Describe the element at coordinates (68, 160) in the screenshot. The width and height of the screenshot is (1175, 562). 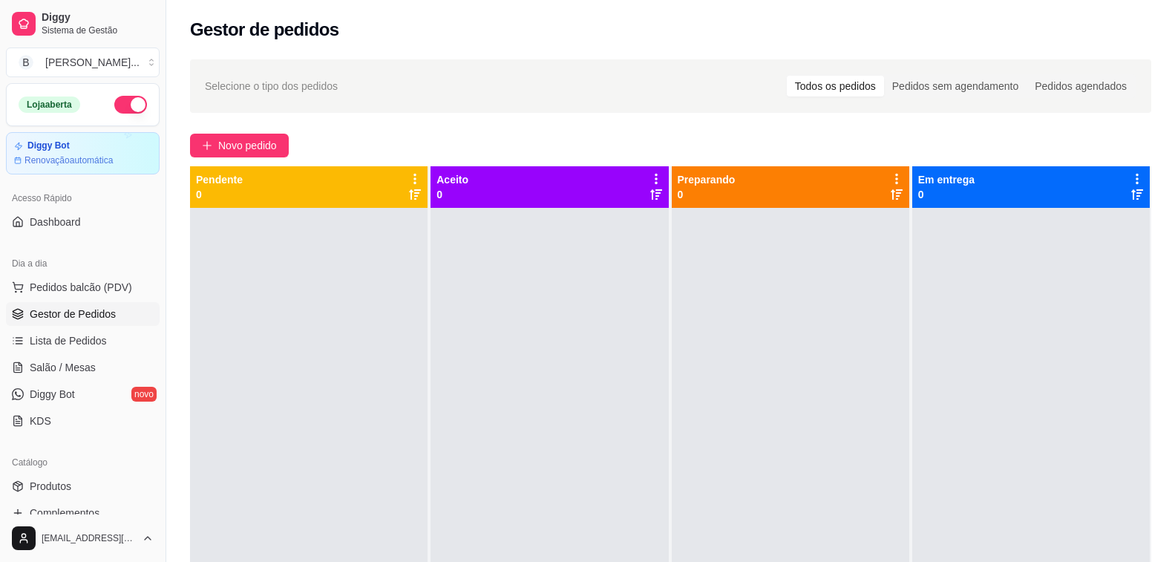
I see `article: Renovação automática` at that location.